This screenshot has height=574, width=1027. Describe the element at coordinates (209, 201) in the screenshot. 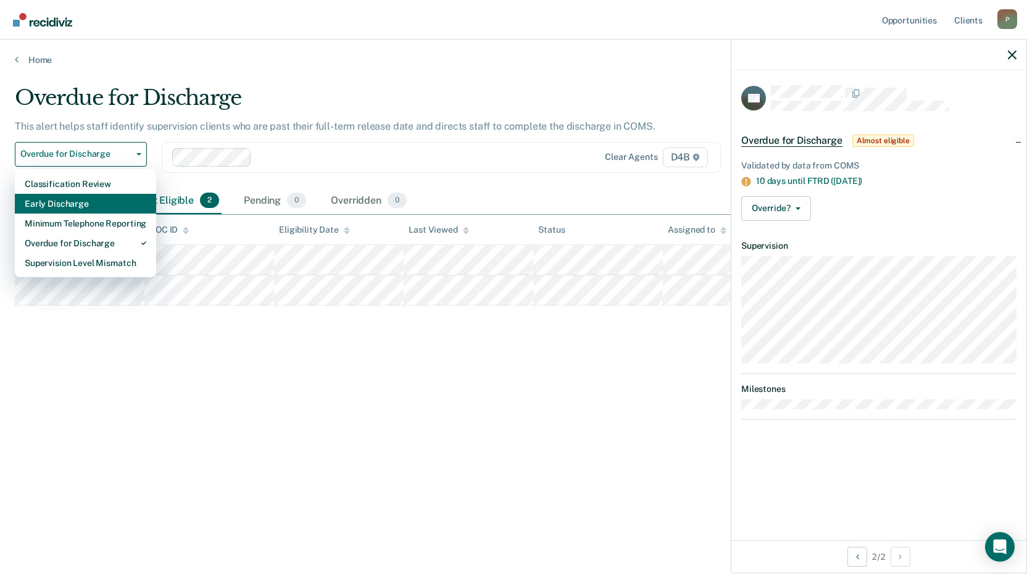

I see `span: 2` at that location.